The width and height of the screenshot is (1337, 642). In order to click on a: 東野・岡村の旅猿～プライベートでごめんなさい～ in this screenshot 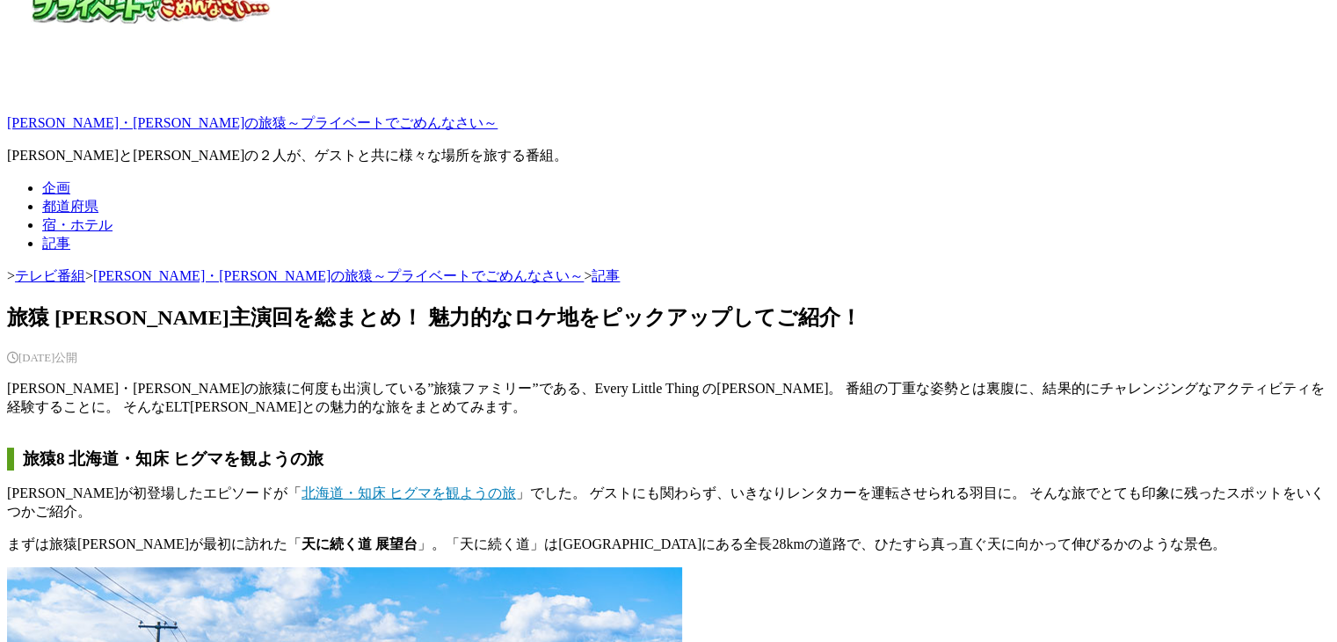, I will do `click(148, 91)`.